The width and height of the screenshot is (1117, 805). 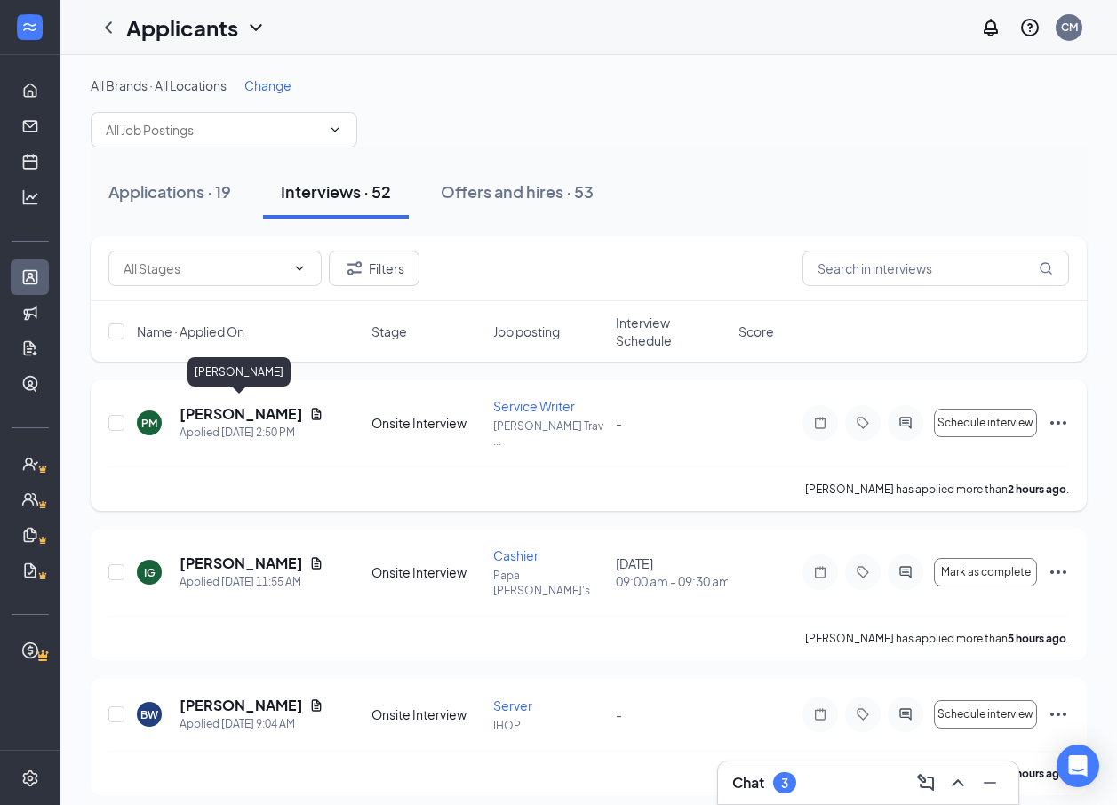 What do you see at coordinates (1078, 766) in the screenshot?
I see `div: Open Intercom Messenger` at bounding box center [1078, 766].